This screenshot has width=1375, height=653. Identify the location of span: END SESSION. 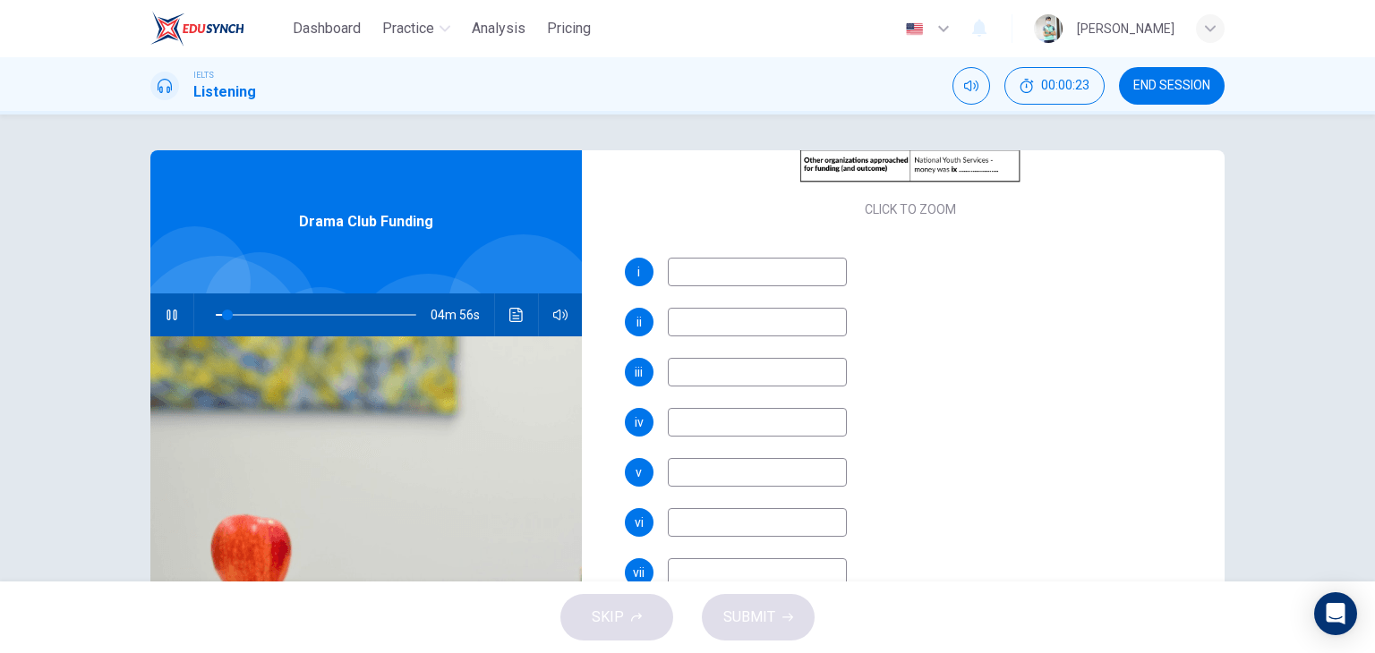
(1171, 86).